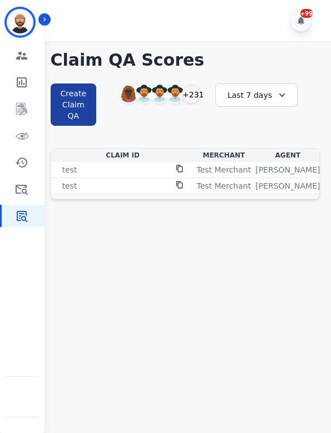  I want to click on div: Merchant, so click(224, 155).